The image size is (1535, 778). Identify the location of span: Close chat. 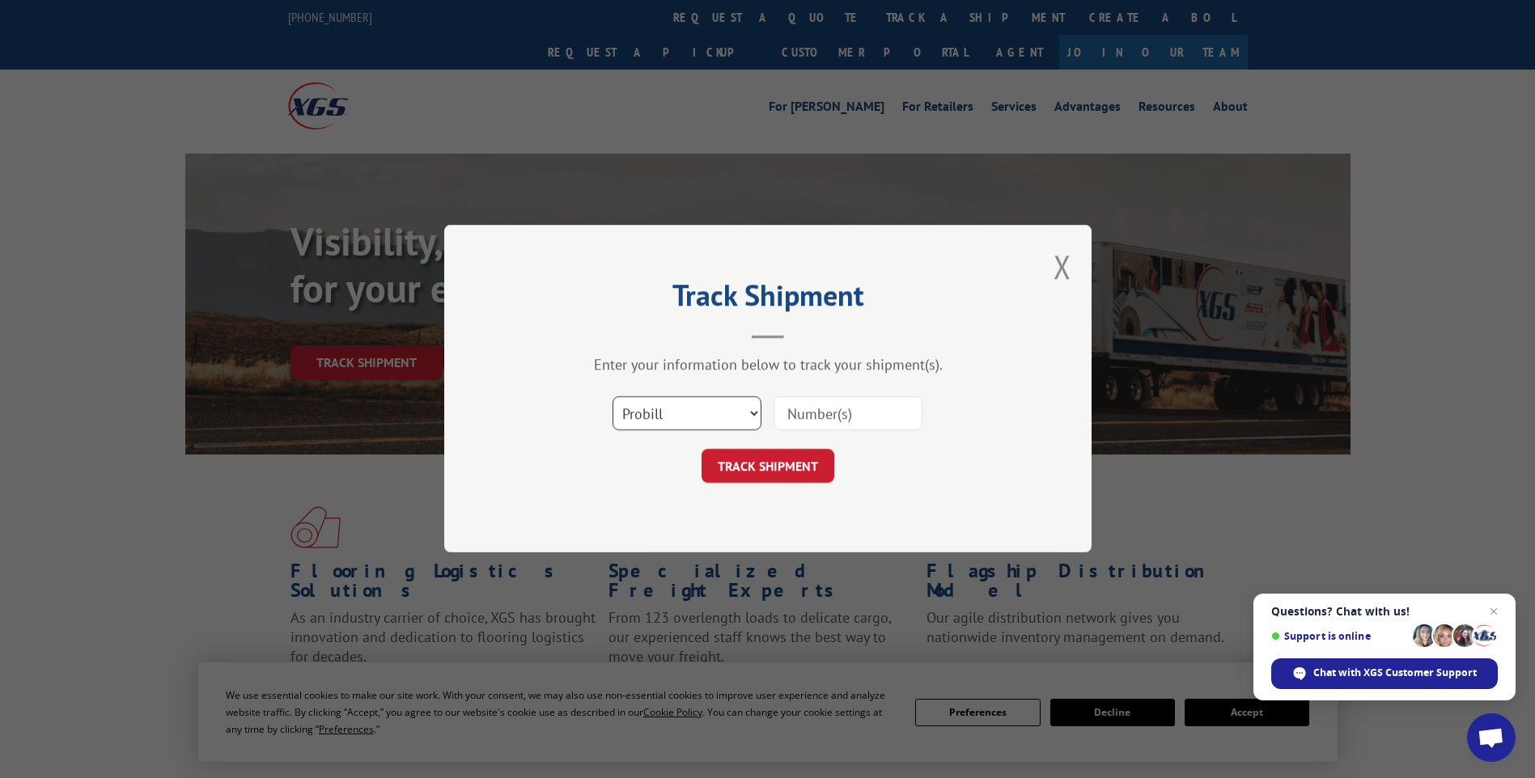
(1494, 612).